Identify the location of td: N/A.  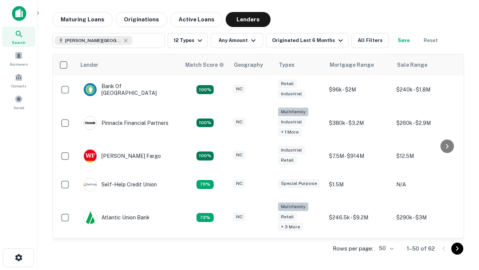
(427, 184).